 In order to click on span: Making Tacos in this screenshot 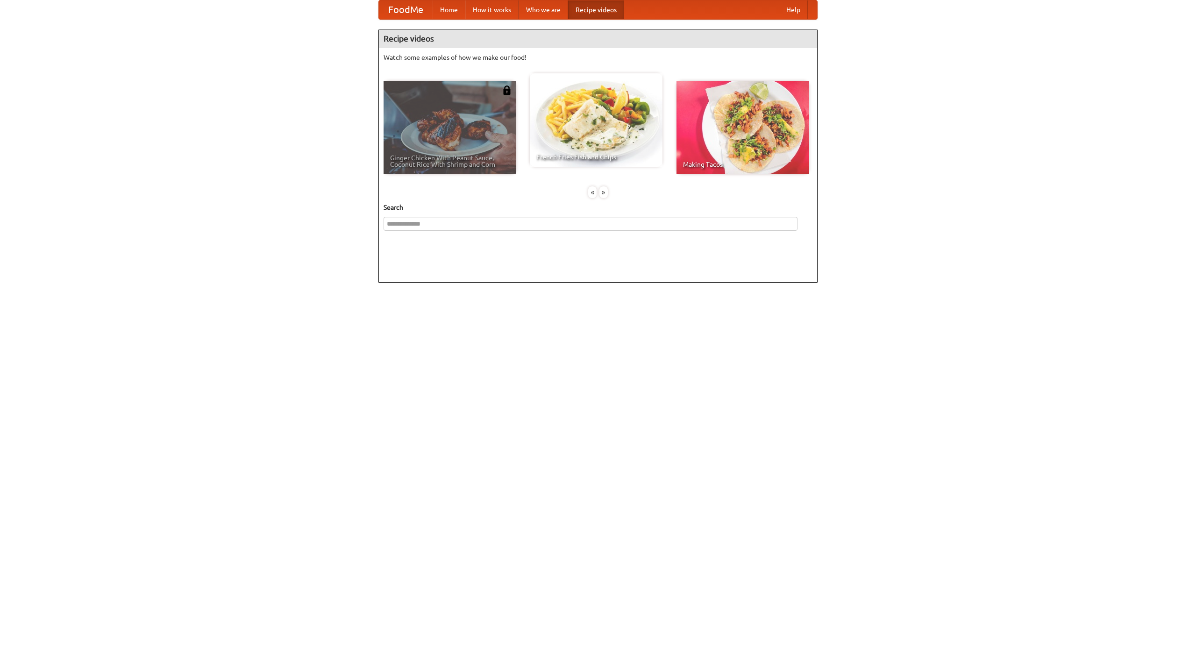, I will do `click(743, 165)`.